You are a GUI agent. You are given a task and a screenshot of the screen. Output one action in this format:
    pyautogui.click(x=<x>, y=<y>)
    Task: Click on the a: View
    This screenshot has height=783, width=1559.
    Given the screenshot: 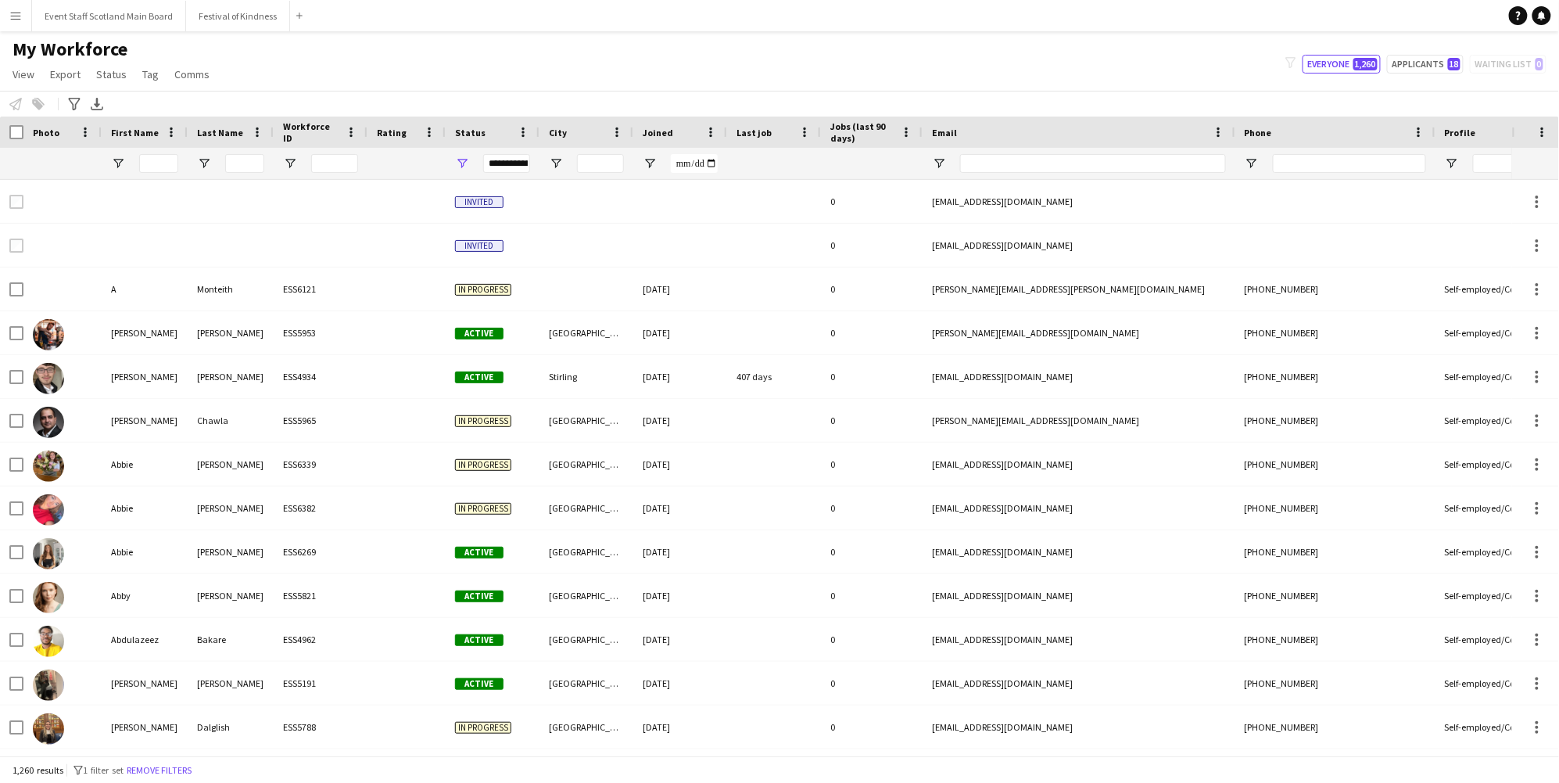 What is the action you would take?
    pyautogui.click(x=23, y=74)
    